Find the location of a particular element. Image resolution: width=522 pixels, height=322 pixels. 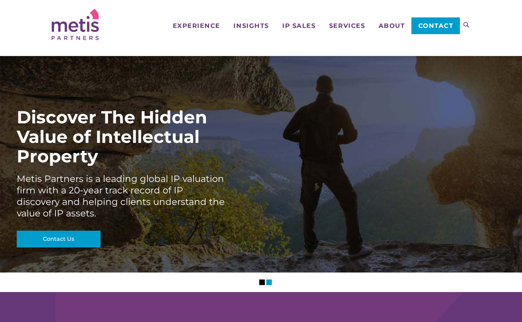

li: Slider Page 1 is located at coordinates (262, 282).